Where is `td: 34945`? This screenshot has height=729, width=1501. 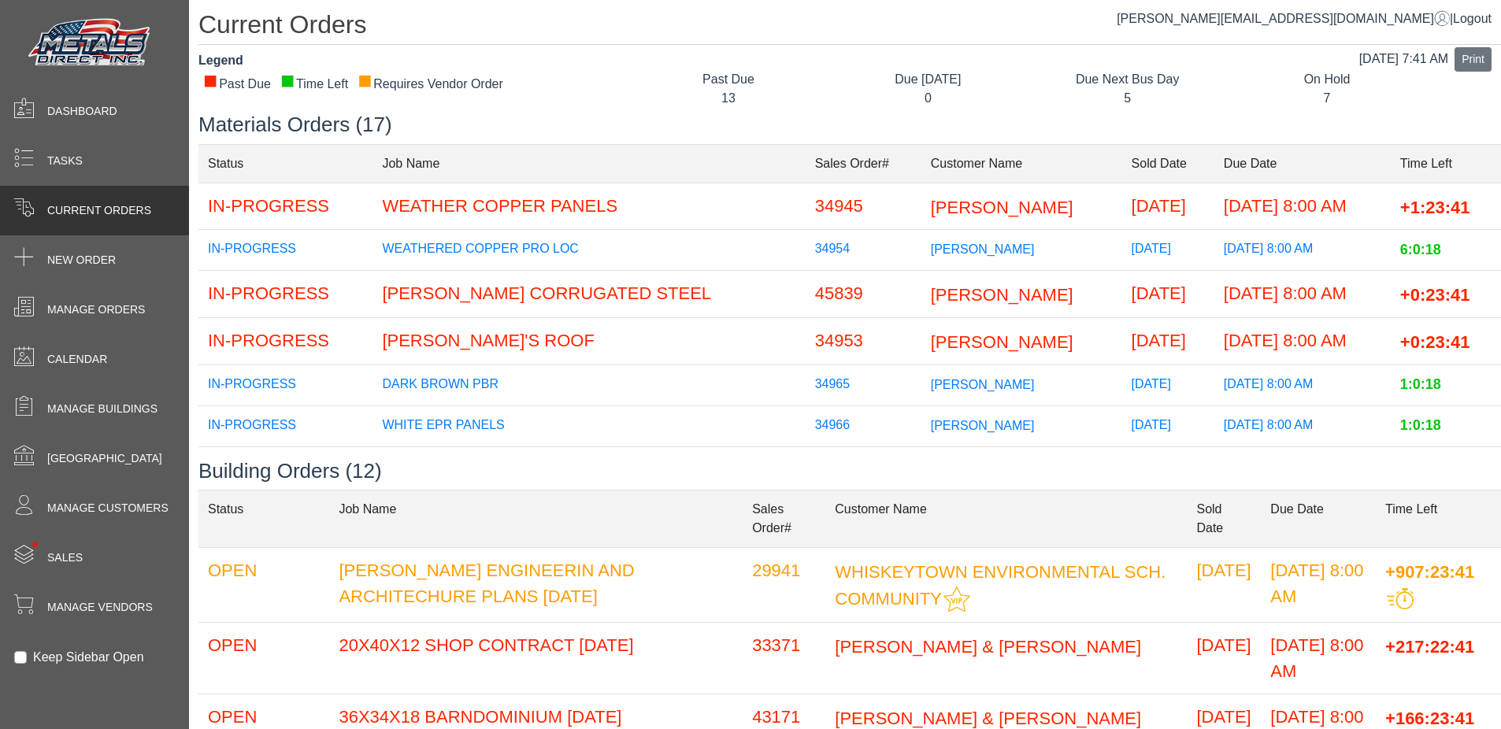
td: 34945 is located at coordinates (863, 206).